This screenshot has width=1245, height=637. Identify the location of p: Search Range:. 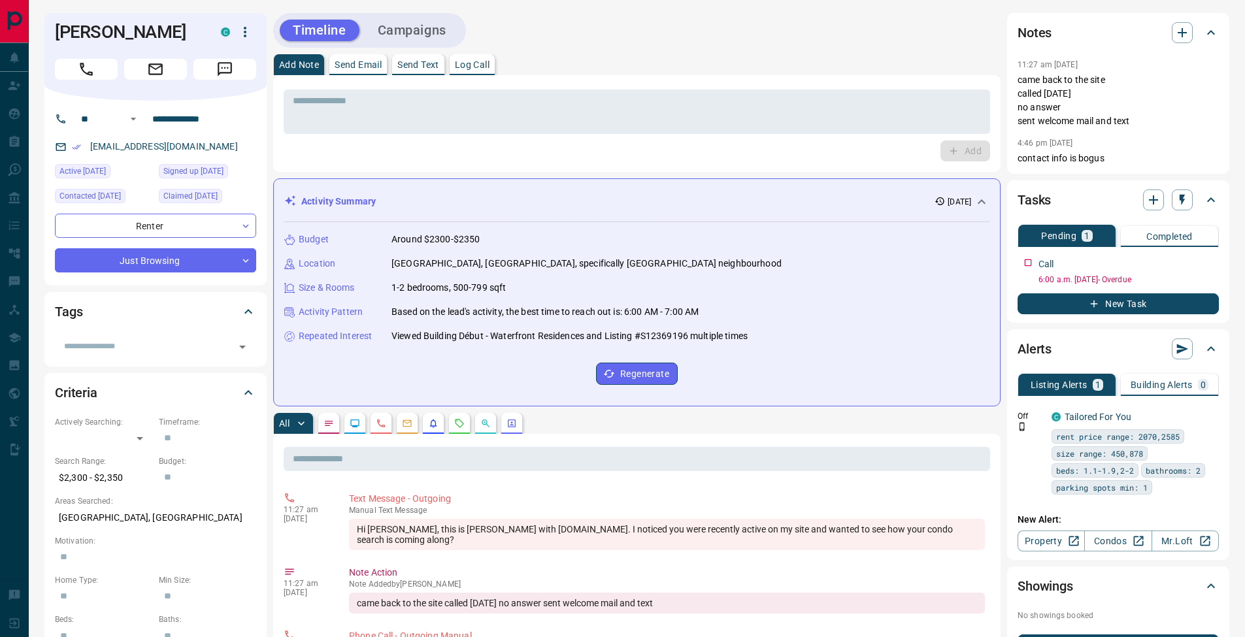
(103, 461).